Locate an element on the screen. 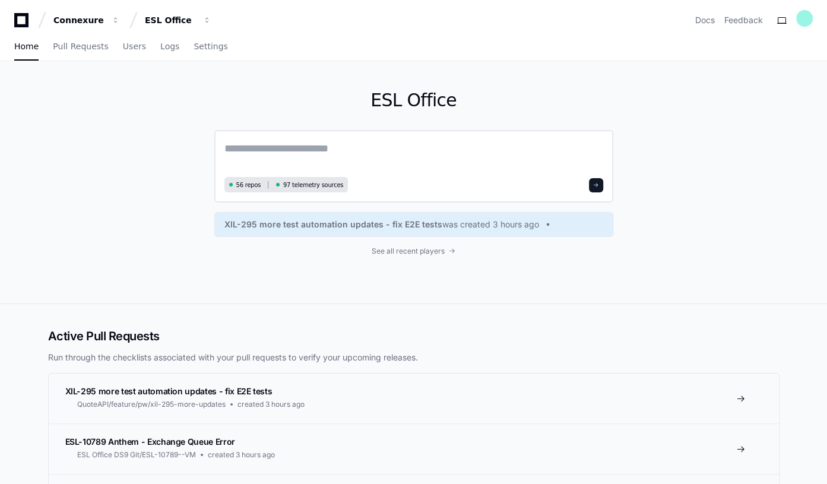 This screenshot has height=484, width=827. div: ESL Office is located at coordinates (170, 20).